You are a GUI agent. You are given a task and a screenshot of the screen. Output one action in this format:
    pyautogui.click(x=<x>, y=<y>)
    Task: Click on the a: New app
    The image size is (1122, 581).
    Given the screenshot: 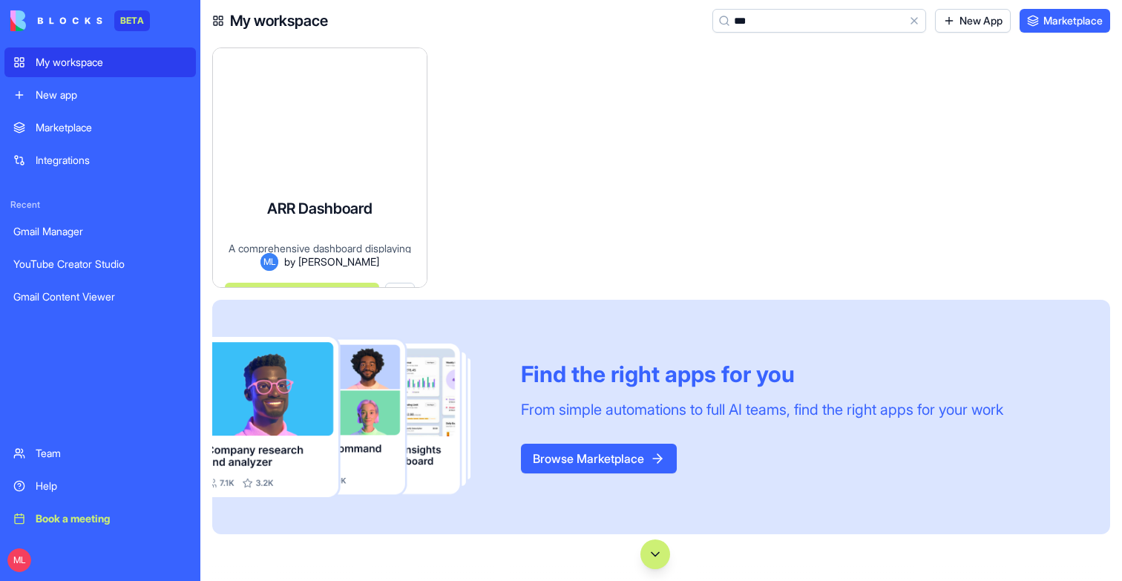 What is the action you would take?
    pyautogui.click(x=100, y=95)
    